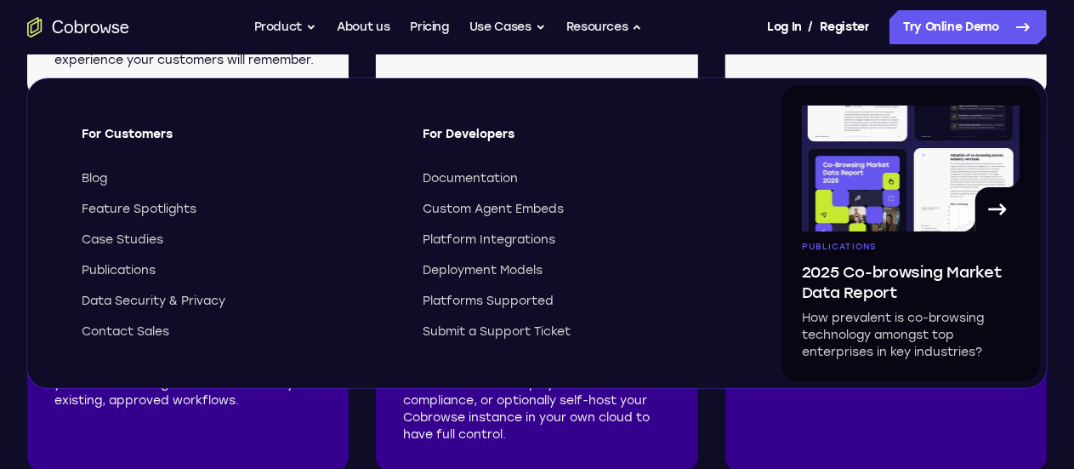 This screenshot has width=1074, height=469. Describe the element at coordinates (430, 27) in the screenshot. I see `a: Pricing` at that location.